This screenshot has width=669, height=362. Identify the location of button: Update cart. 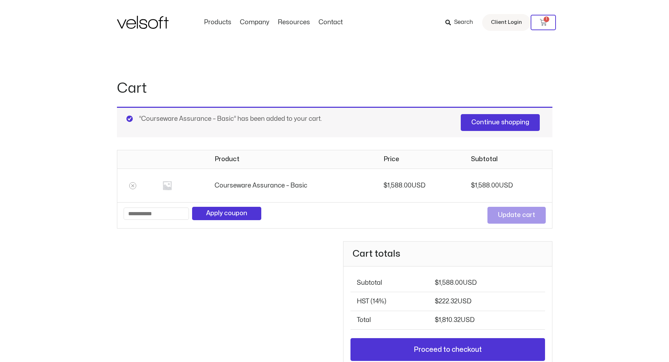
(517, 215).